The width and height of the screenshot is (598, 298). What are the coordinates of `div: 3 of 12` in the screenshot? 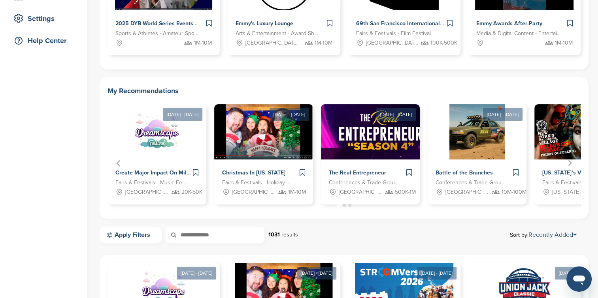 It's located at (370, 155).